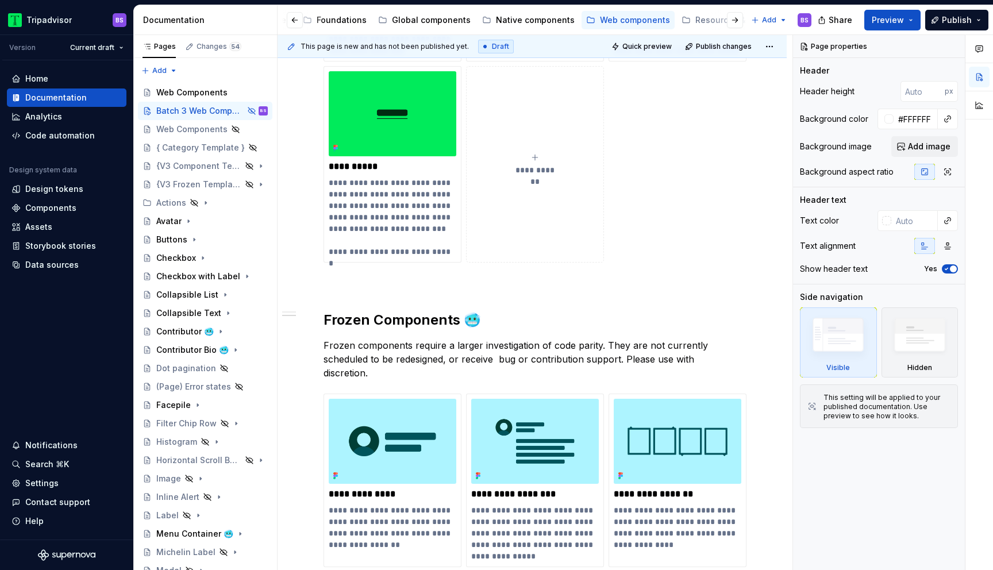  I want to click on div: Help, so click(34, 521).